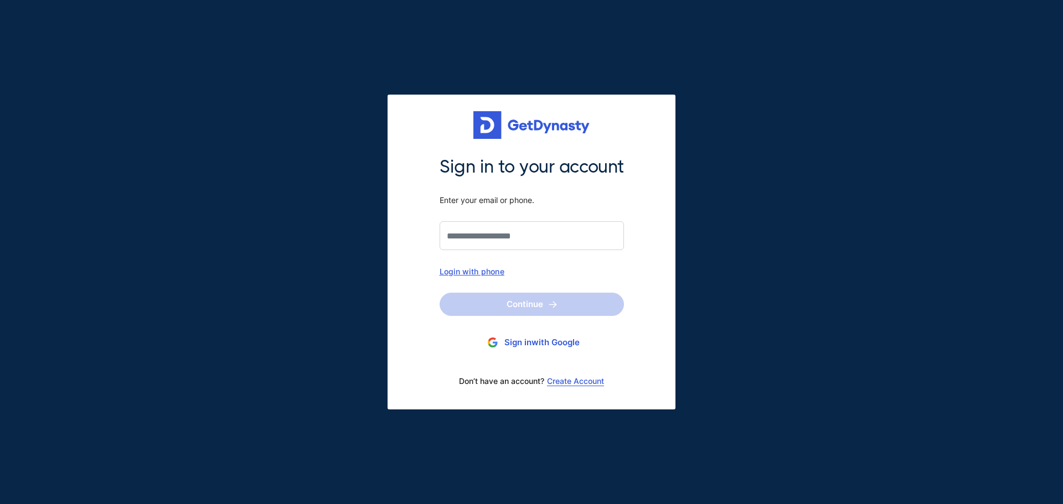  What do you see at coordinates (532, 125) in the screenshot?
I see `img: Get started for free with Dynasty Trust Company` at bounding box center [532, 125].